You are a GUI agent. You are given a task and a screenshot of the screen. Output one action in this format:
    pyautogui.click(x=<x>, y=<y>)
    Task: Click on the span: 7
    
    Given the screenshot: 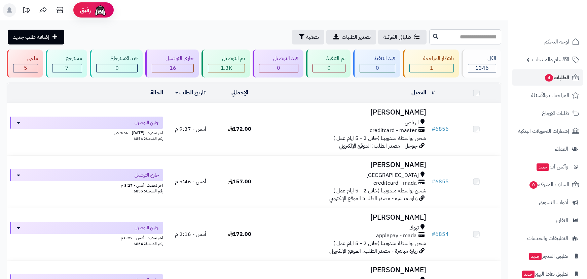 What is the action you would take?
    pyautogui.click(x=67, y=68)
    